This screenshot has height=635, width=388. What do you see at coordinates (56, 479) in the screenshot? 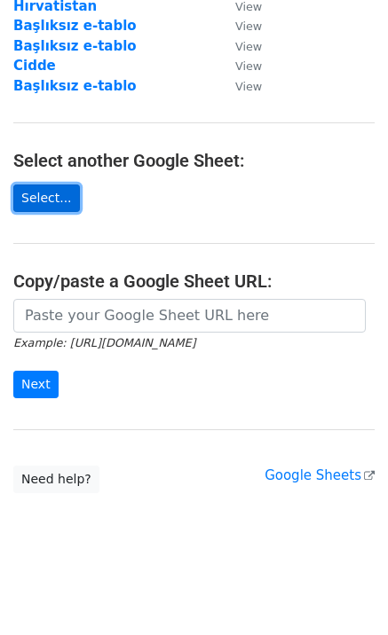
I see `a: Need help?` at bounding box center [56, 479].